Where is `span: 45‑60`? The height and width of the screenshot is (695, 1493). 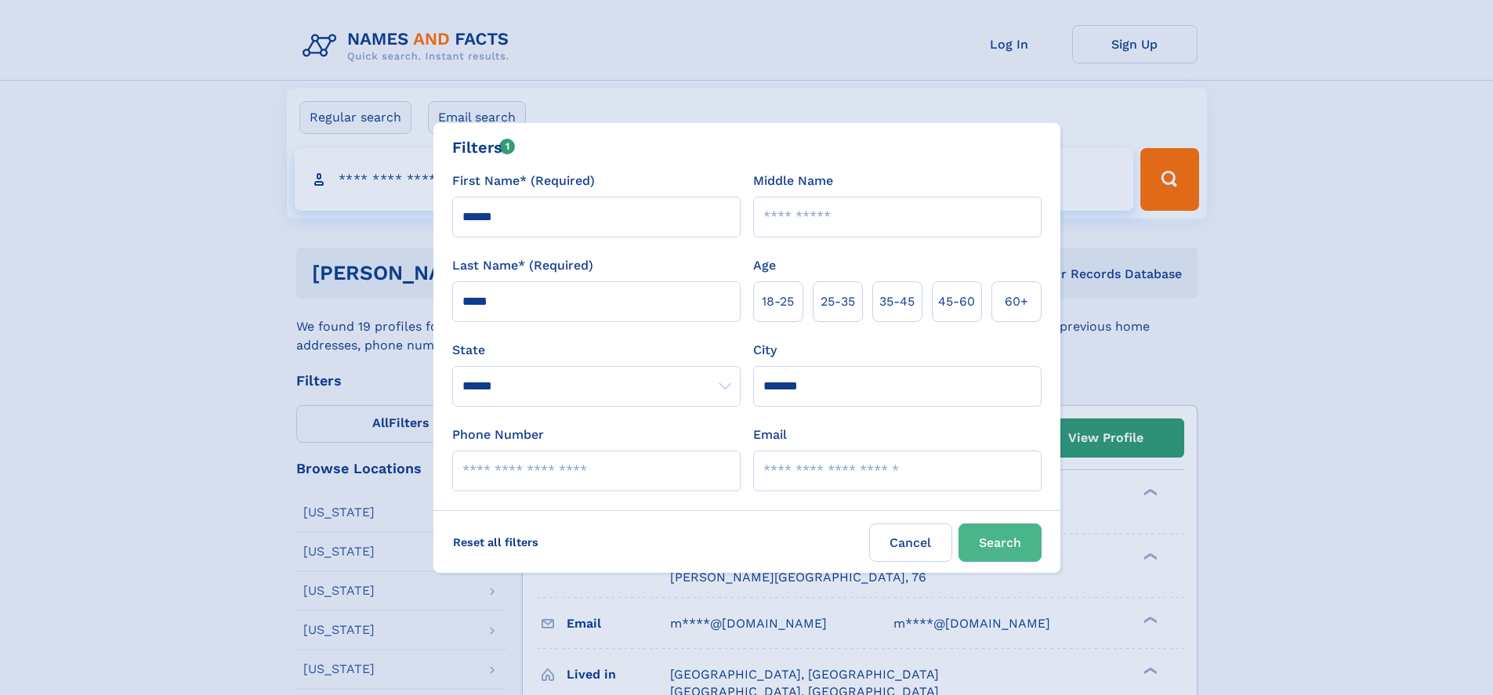 span: 45‑60 is located at coordinates (956, 302).